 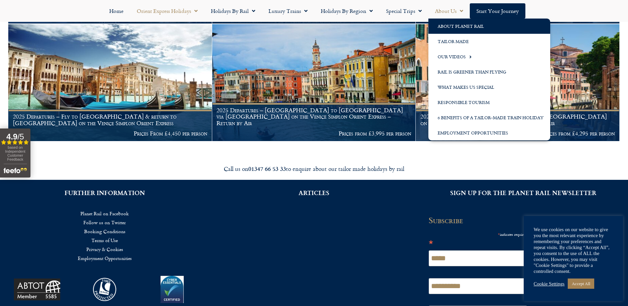 I want to click on p: Prices from £4,295 per person, so click(x=517, y=133).